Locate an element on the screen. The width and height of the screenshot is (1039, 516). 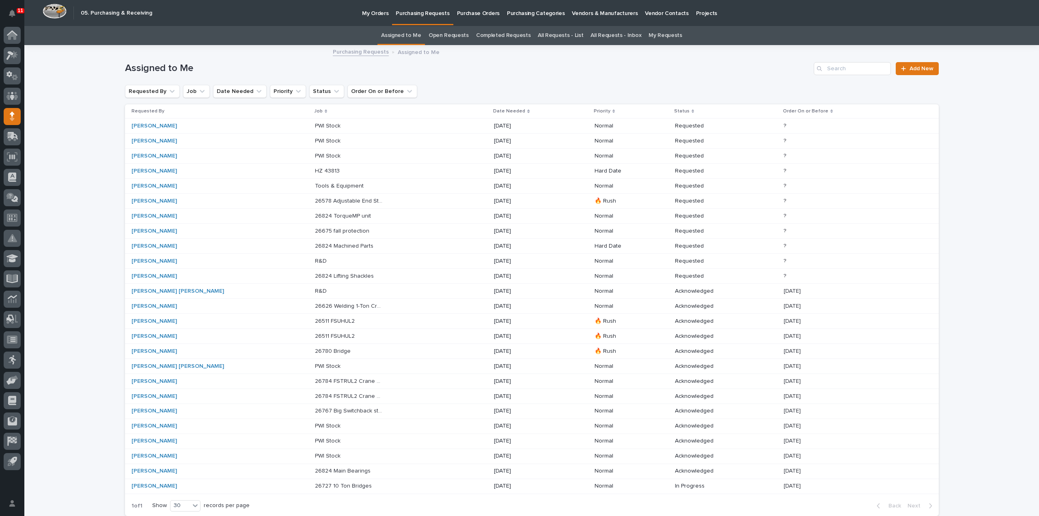
button: Notifications is located at coordinates (12, 13).